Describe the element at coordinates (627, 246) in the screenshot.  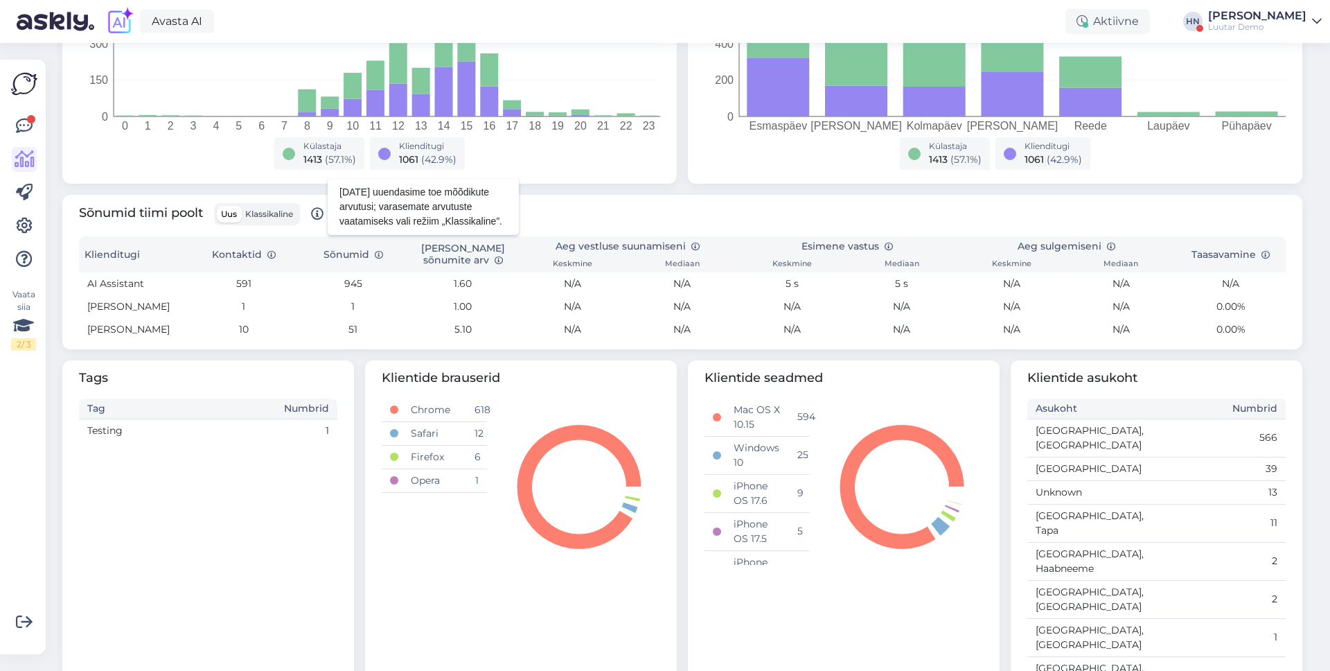
I see `th: Aeg vestluse suunamiseni` at that location.